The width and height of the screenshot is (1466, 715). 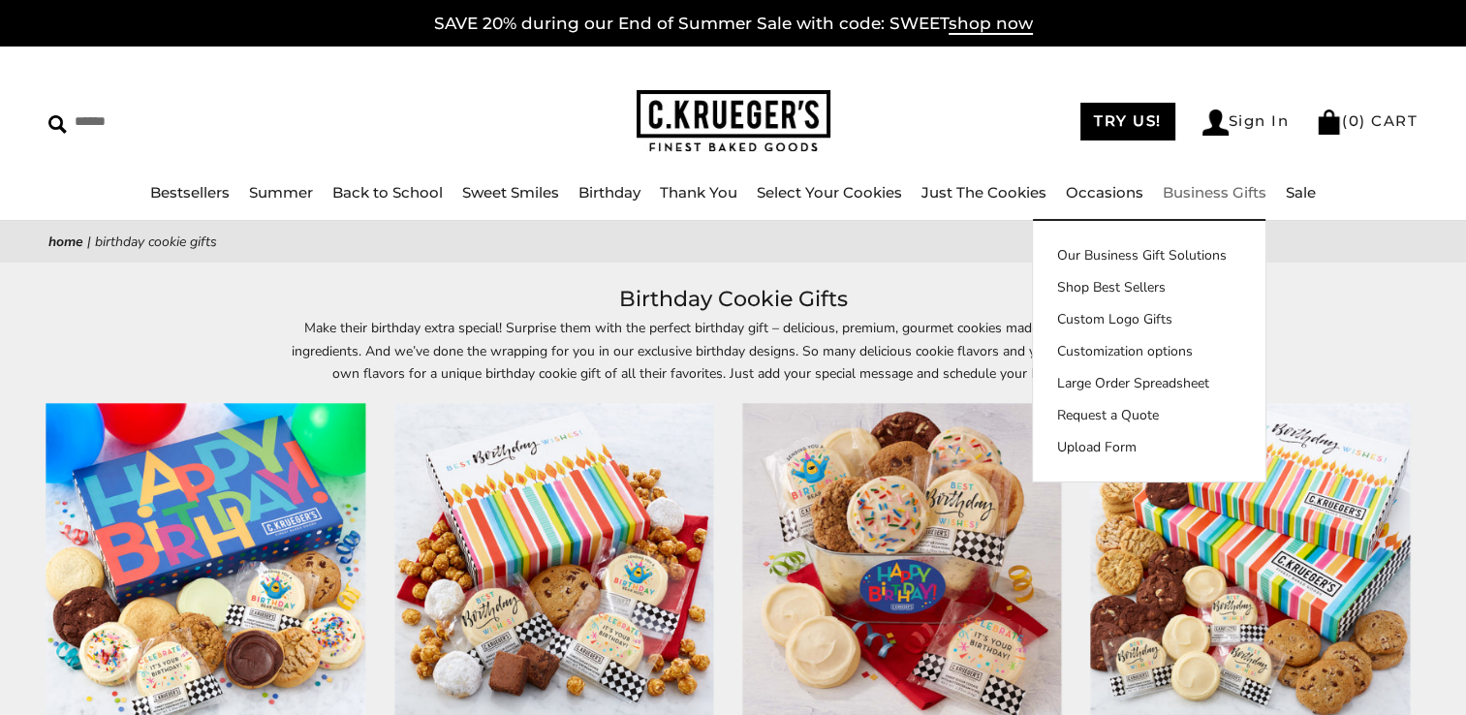 What do you see at coordinates (1128, 121) in the screenshot?
I see `a: TRY US!` at bounding box center [1128, 121].